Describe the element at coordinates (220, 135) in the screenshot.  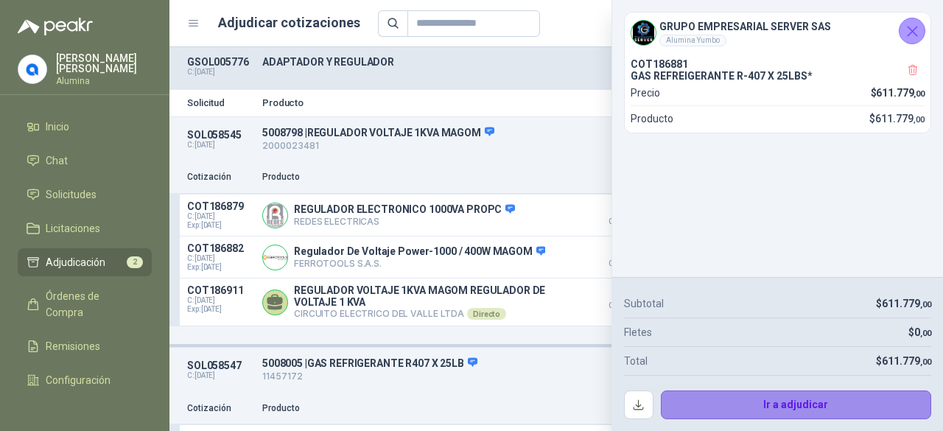
I see `p: SOL058545` at that location.